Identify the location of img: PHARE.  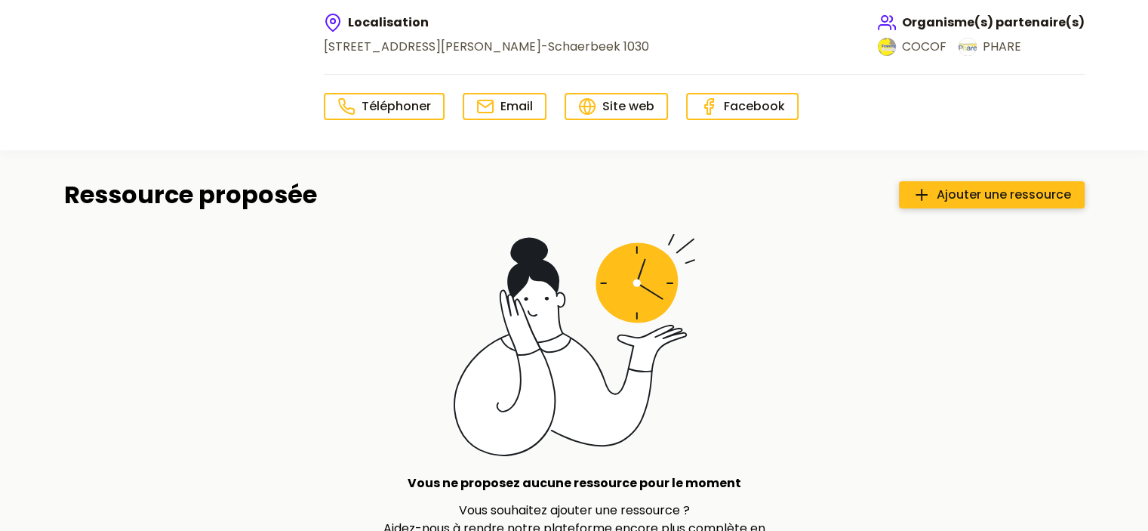
(968, 47).